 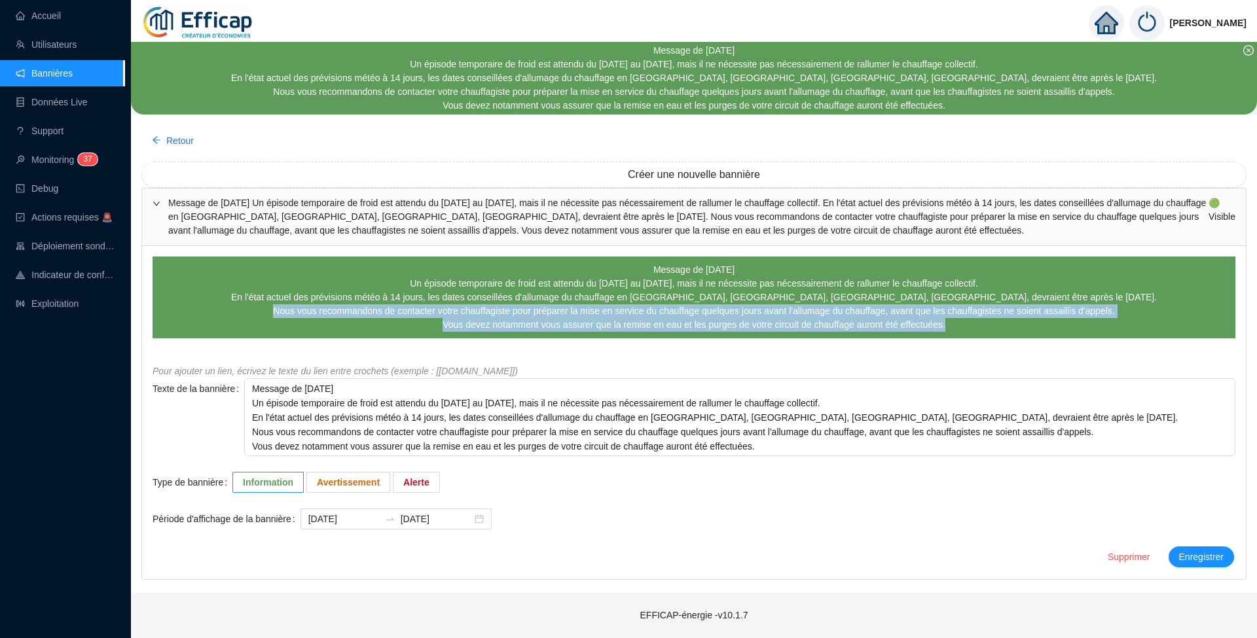 I want to click on span: home, so click(x=1106, y=23).